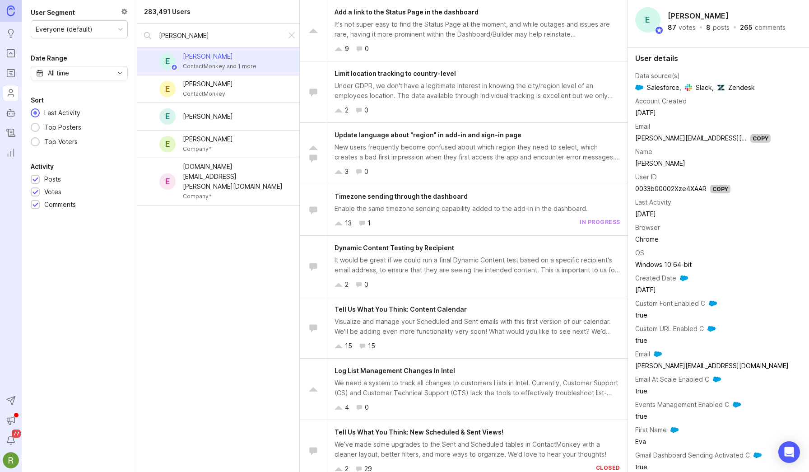  Describe the element at coordinates (369, 223) in the screenshot. I see `div: 1` at that location.